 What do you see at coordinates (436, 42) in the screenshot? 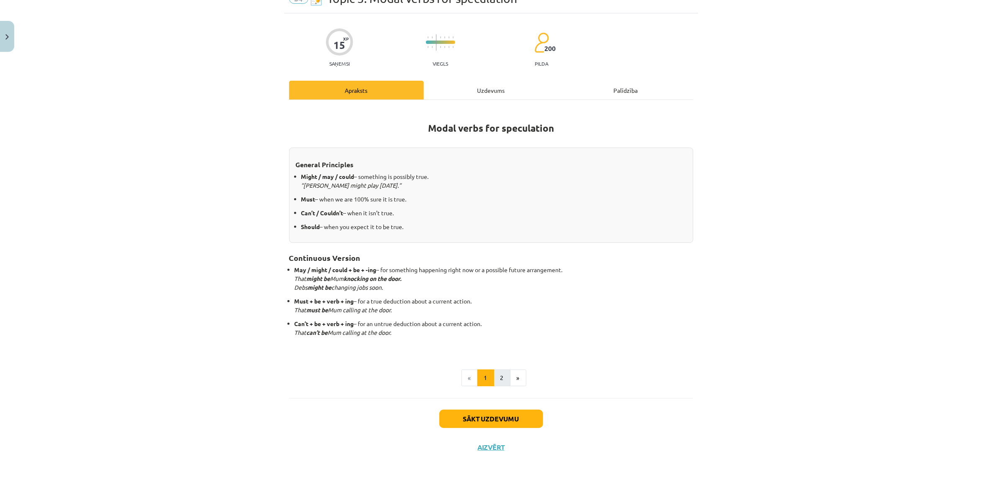
I see `img: icon-long-line-d9ea69661e0d244f92f715978eff75569469978d946b2353a9bb055b3ed8787d.svg` at bounding box center [436, 42].